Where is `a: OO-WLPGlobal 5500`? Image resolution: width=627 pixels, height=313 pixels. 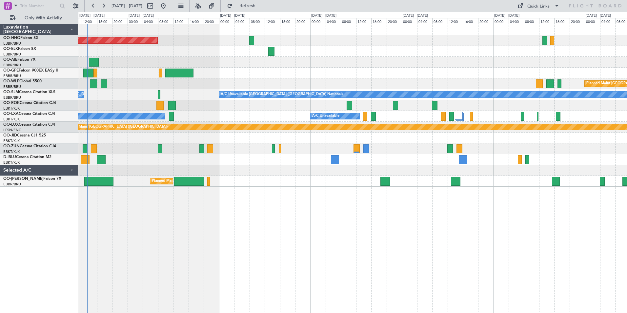
a: OO-WLPGlobal 5500 is located at coordinates (22, 81).